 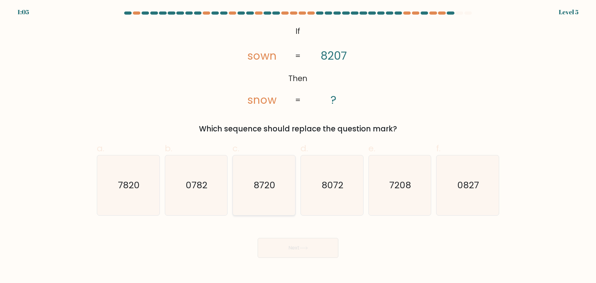 I want to click on text: 7208, so click(x=401, y=185).